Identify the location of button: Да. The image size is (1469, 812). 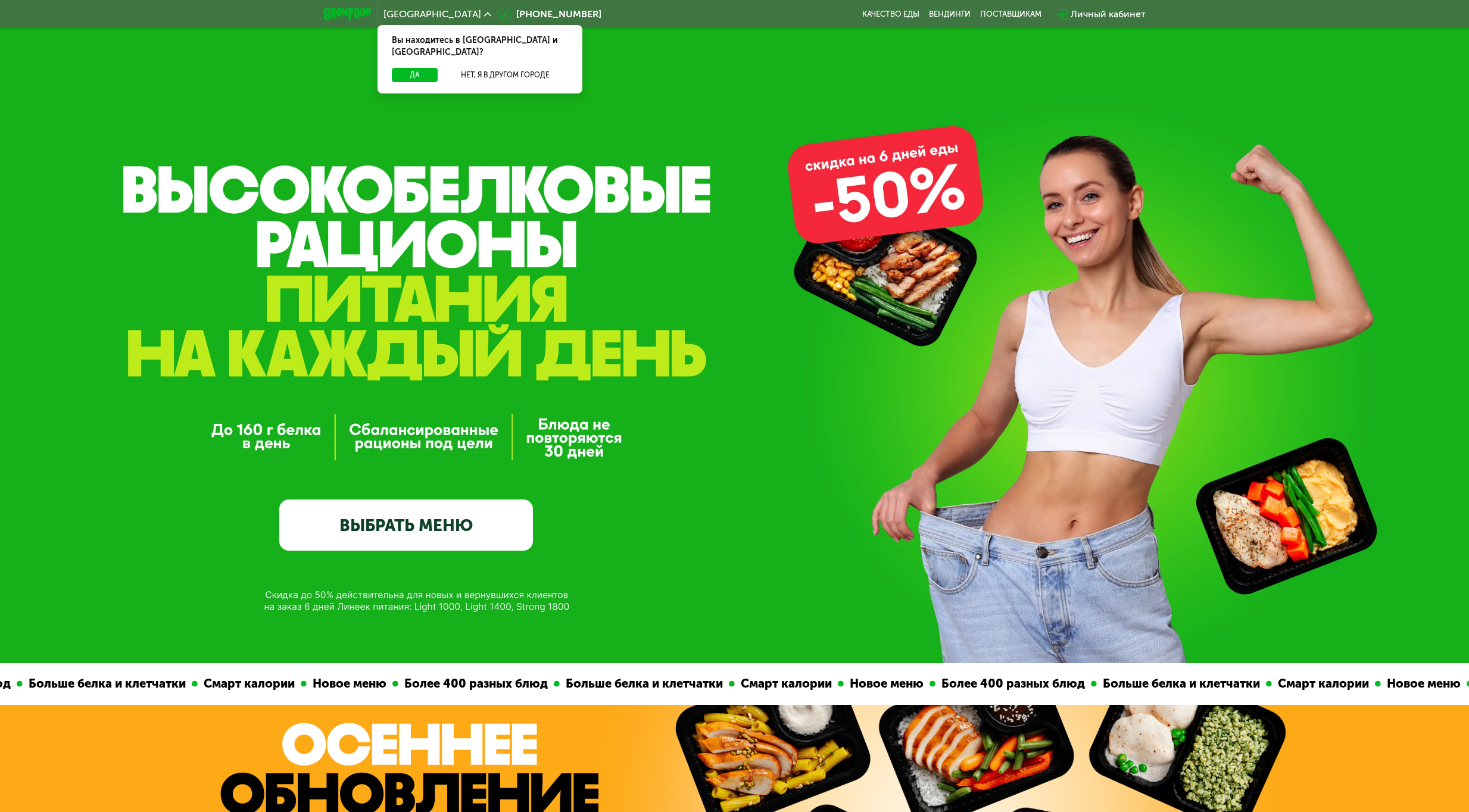
(414, 75).